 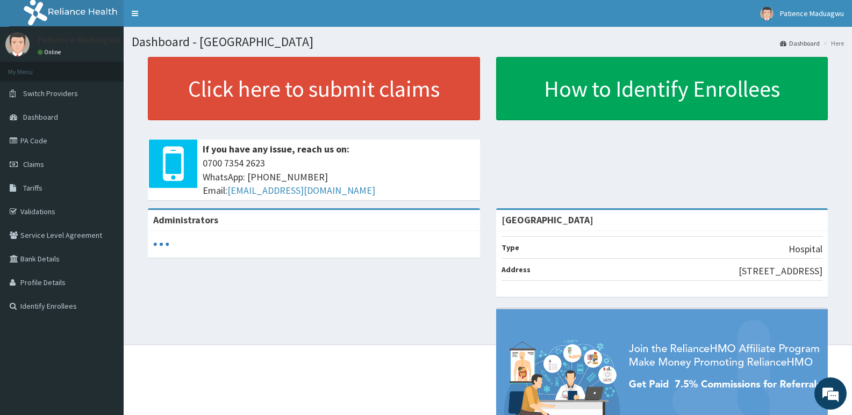 I want to click on li: Here, so click(x=832, y=43).